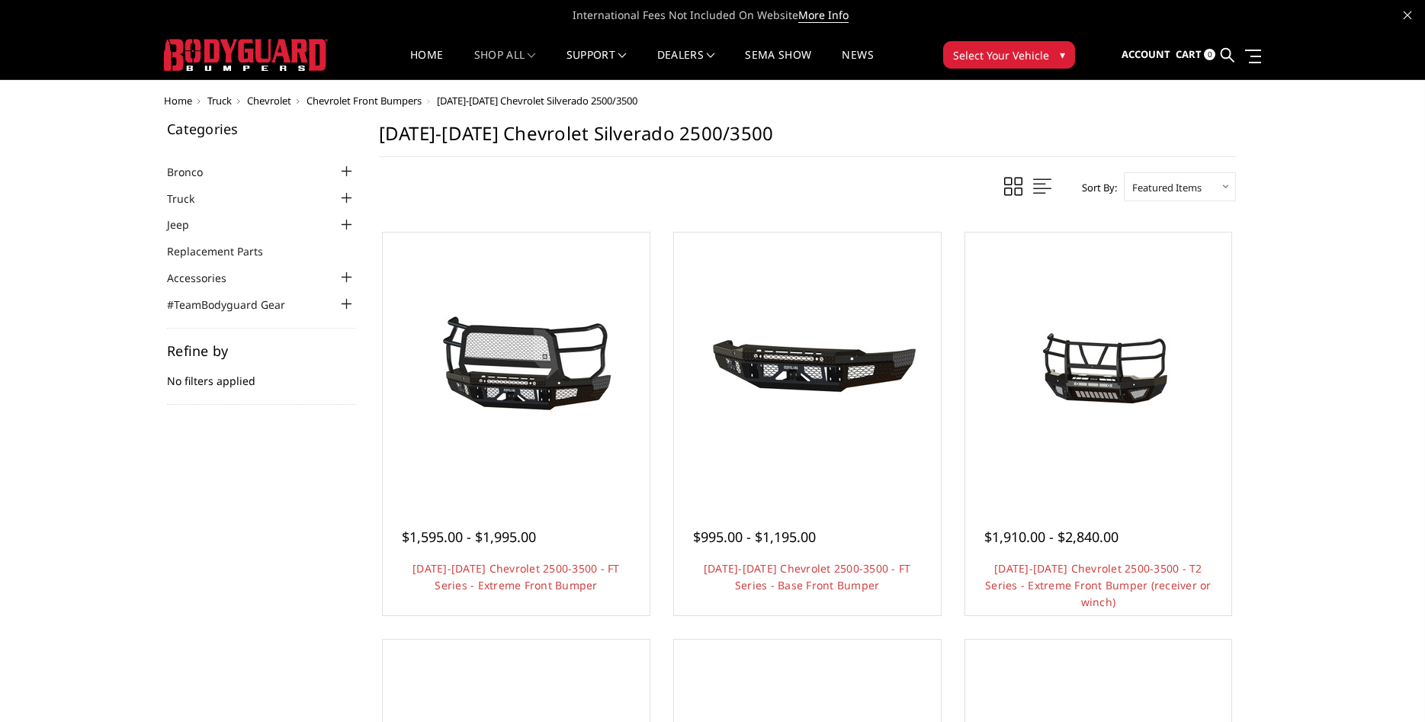  I want to click on a: More Info, so click(824, 15).